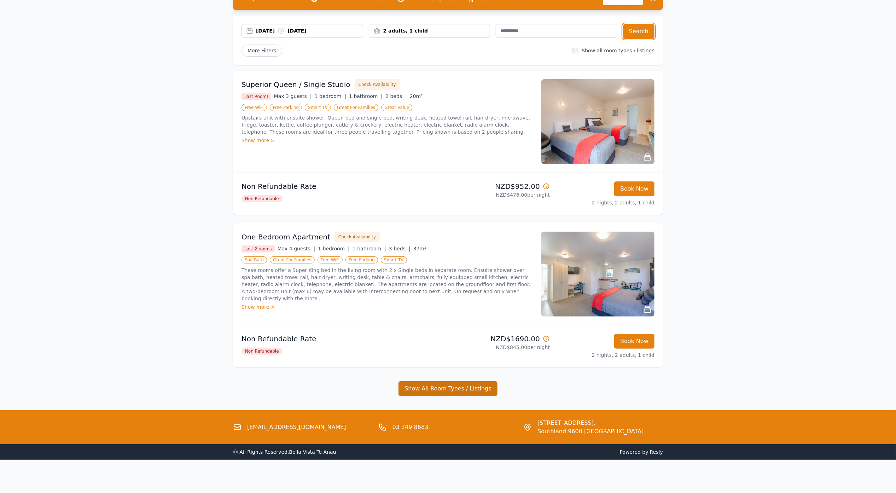 This screenshot has height=493, width=896. Describe the element at coordinates (430, 31) in the screenshot. I see `div: 2 adults, 1 child` at that location.